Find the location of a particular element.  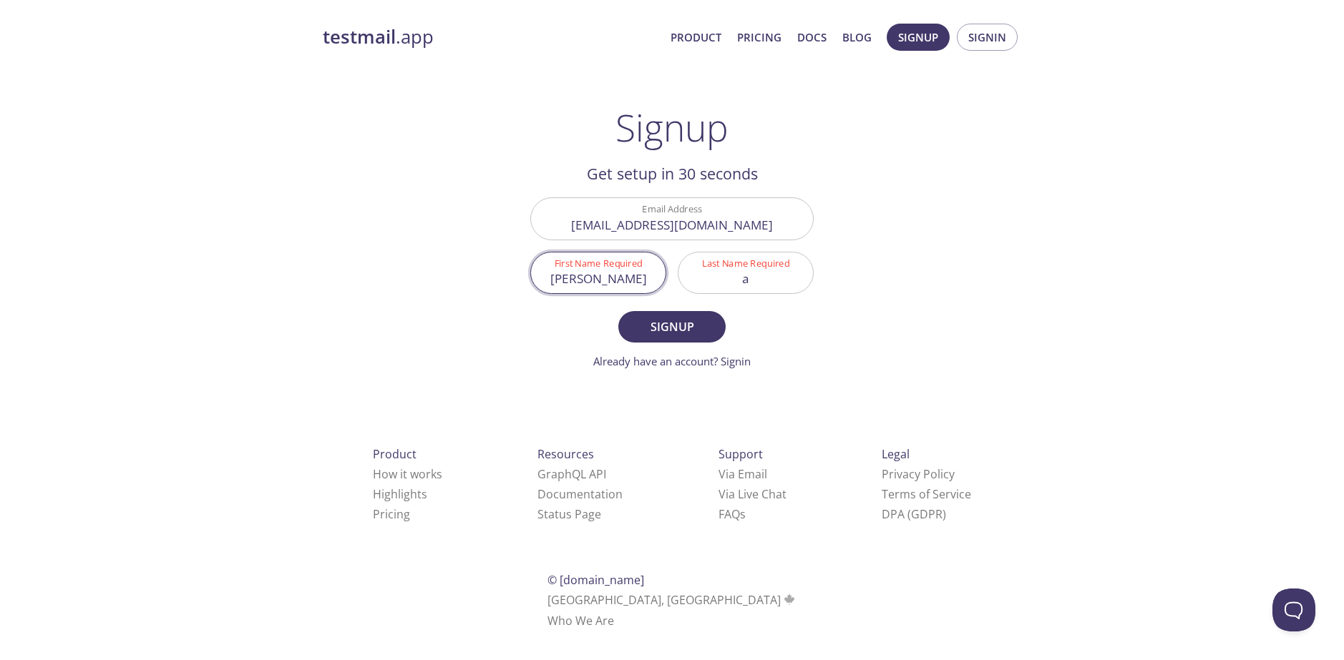

a: Highlights is located at coordinates (400, 494).